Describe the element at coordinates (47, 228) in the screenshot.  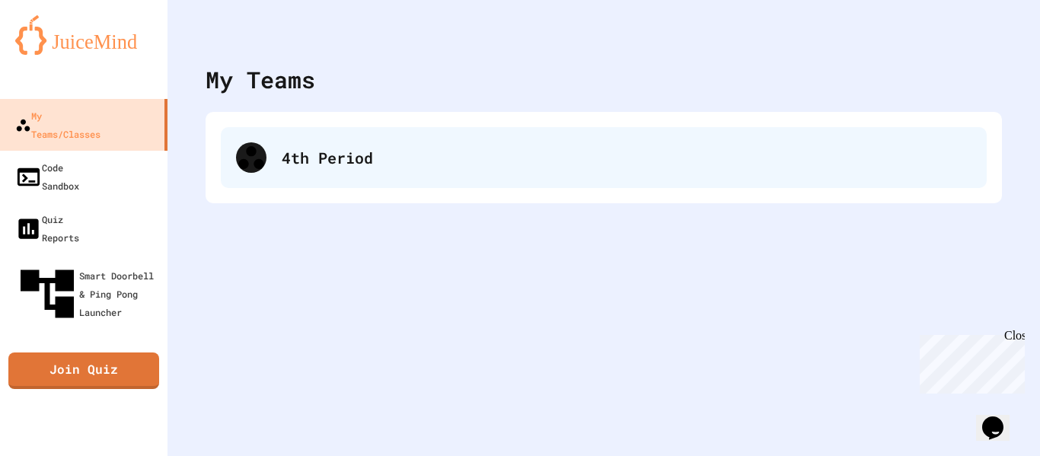
I see `div: Quiz Reports` at that location.